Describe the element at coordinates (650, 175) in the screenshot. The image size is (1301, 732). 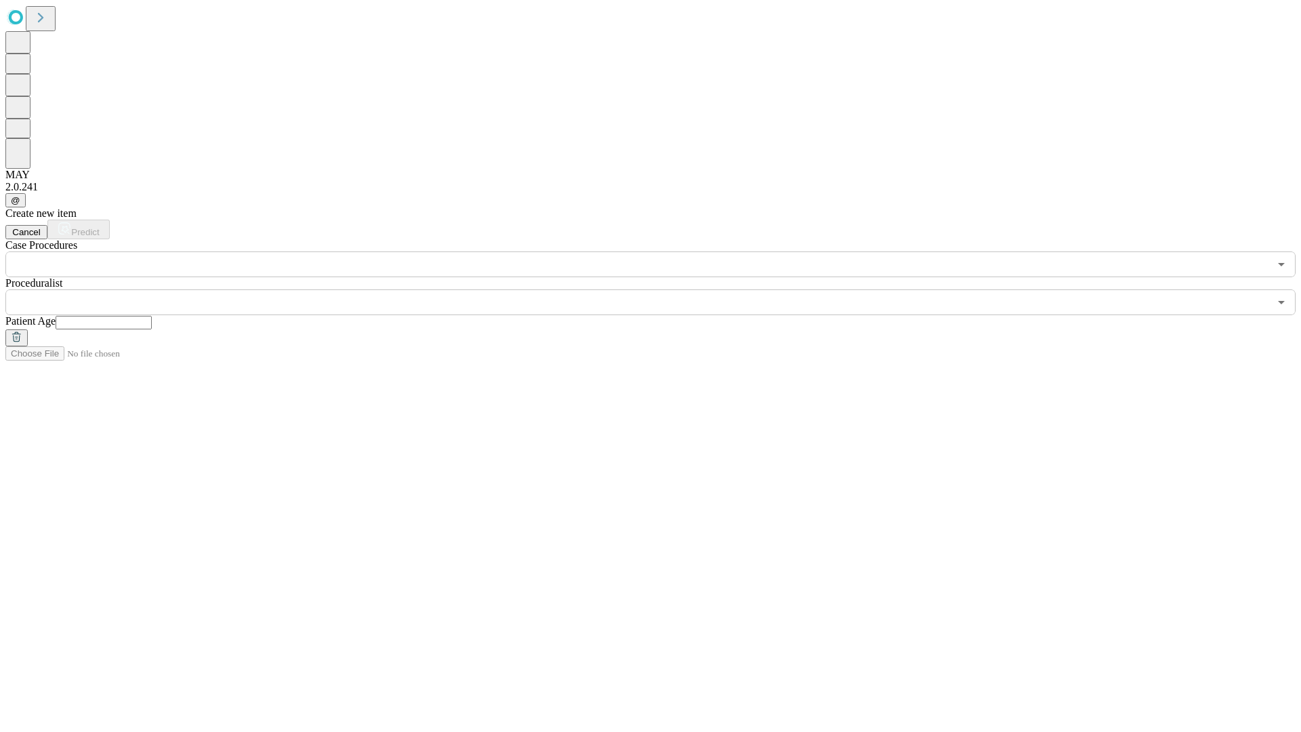
I see `div: MAY` at that location.